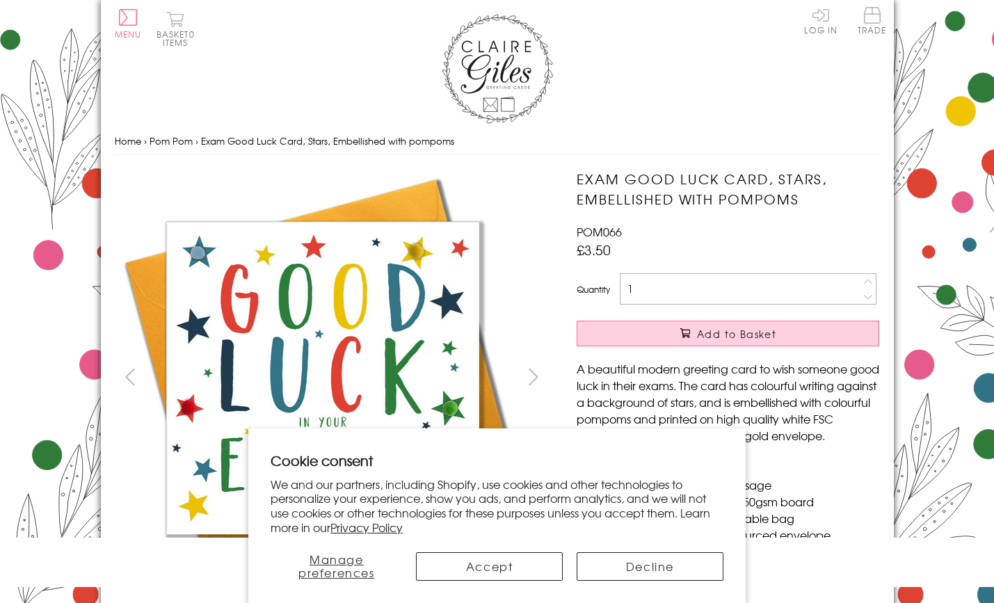  I want to click on span: Manage preferences, so click(337, 566).